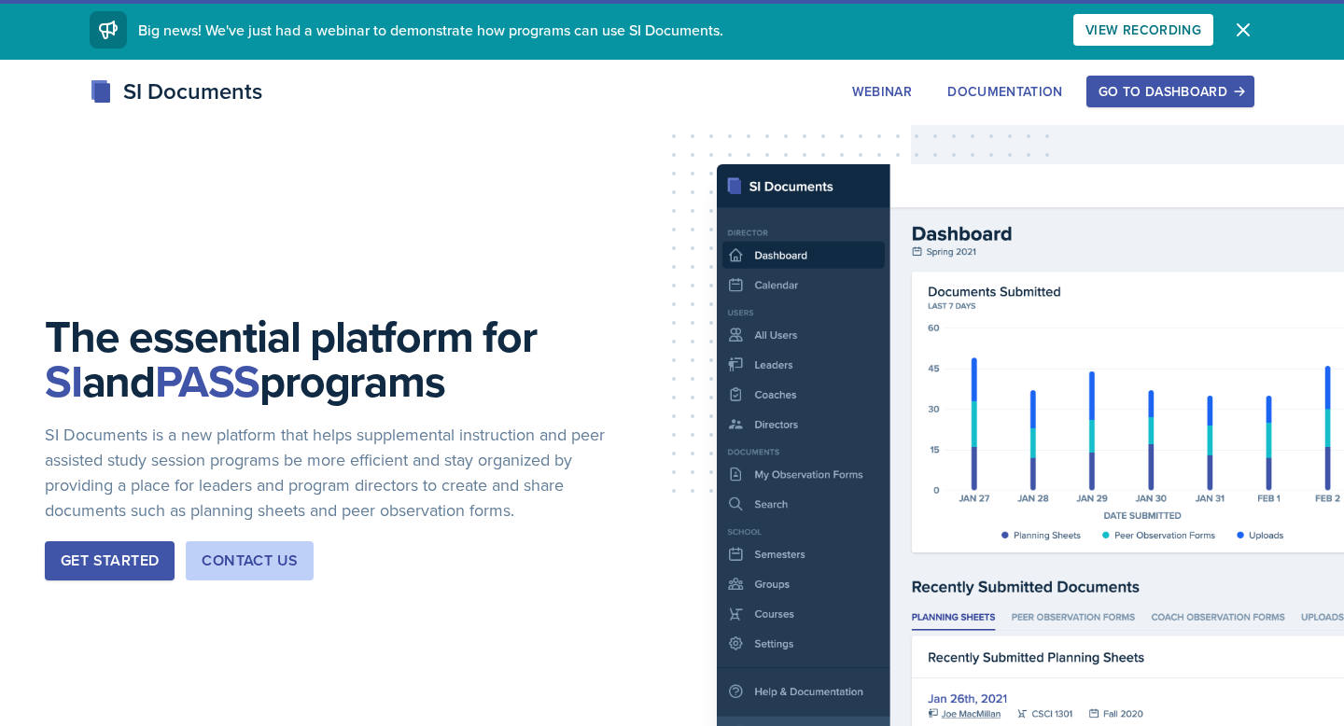  I want to click on div: Contact Us, so click(249, 561).